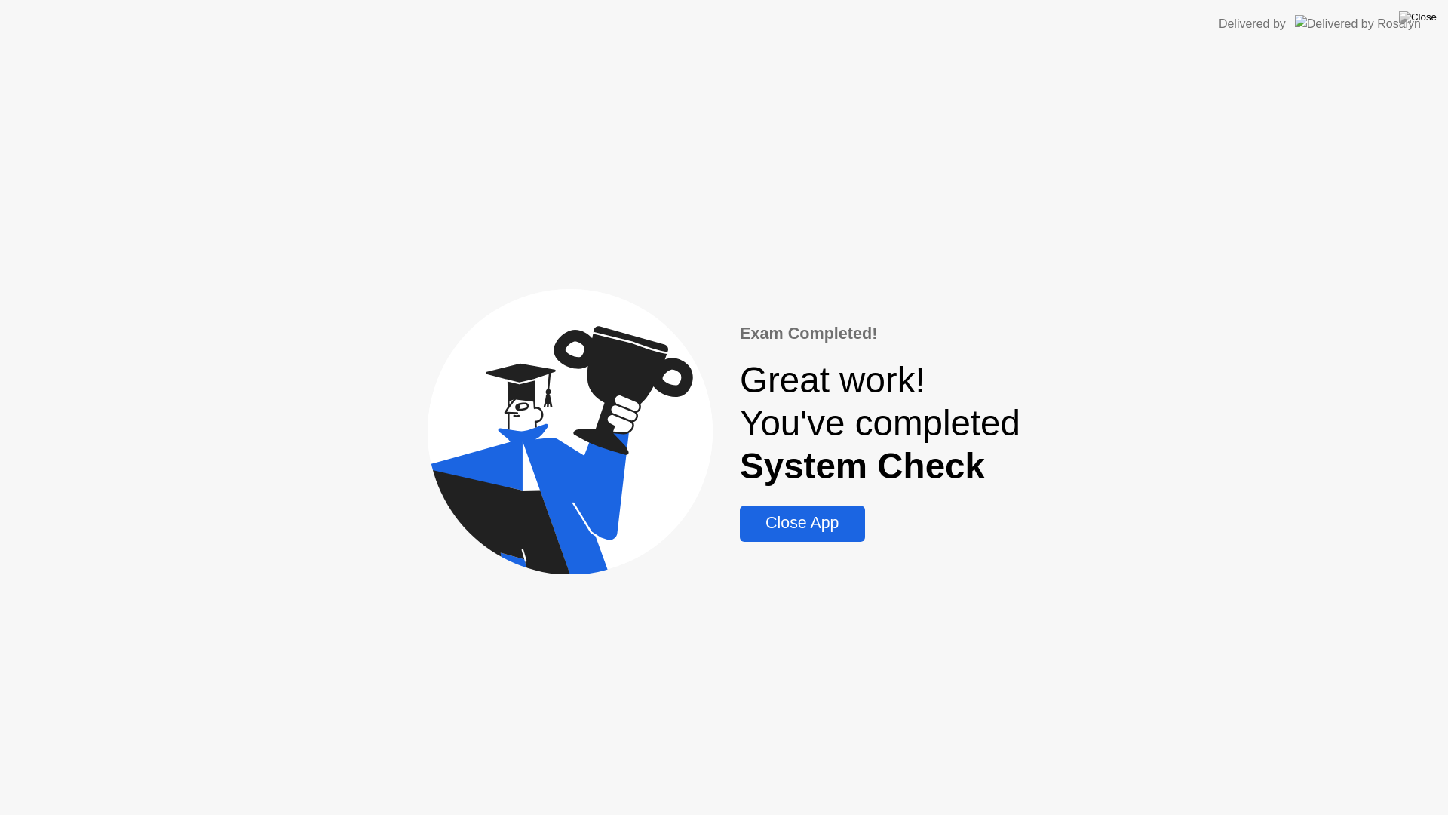 Image resolution: width=1448 pixels, height=815 pixels. Describe the element at coordinates (880, 333) in the screenshot. I see `div: Exam Completed!` at that location.